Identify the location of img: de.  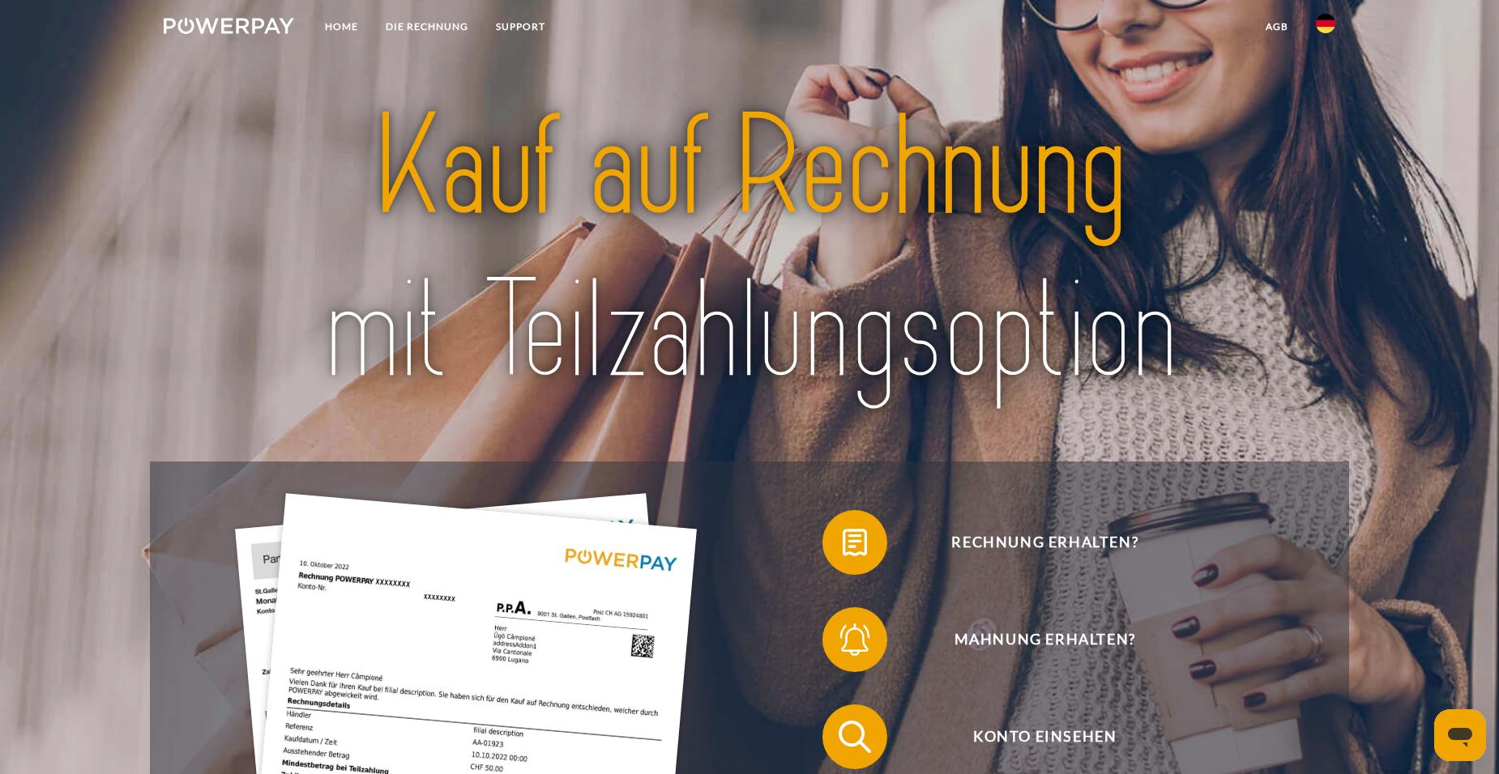
(1325, 23).